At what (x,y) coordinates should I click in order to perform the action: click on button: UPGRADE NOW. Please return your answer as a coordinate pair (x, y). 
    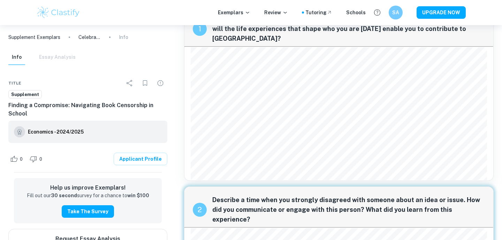
    Looking at the image, I should click on (441, 13).